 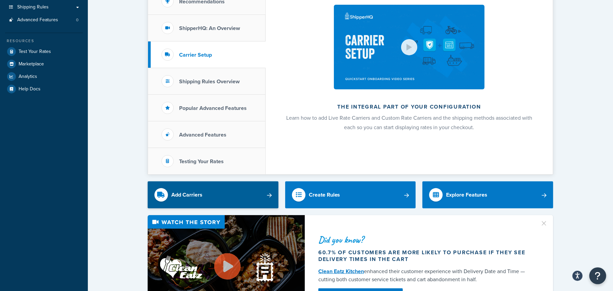 What do you see at coordinates (341, 271) in the screenshot?
I see `a: Clean Eatz Kitchen` at bounding box center [341, 271].